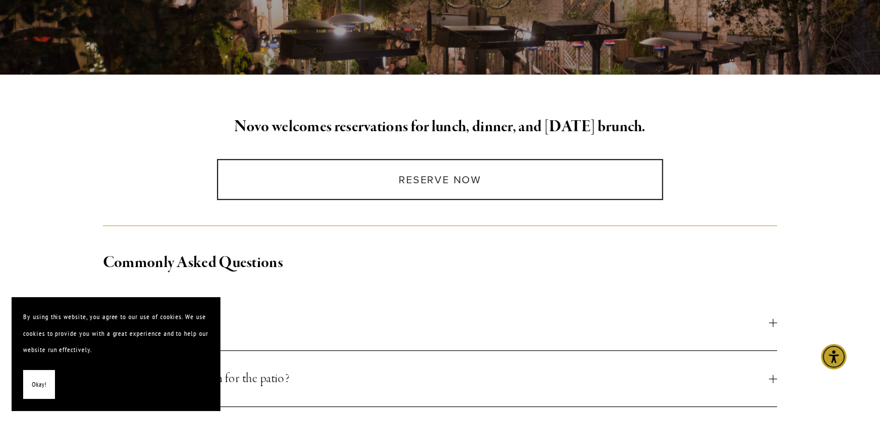 This screenshot has height=422, width=880. What do you see at coordinates (116, 334) in the screenshot?
I see `p: By using this website, you agree to our use of cookies. We use cookies to provide you with a grea...` at bounding box center [116, 334].